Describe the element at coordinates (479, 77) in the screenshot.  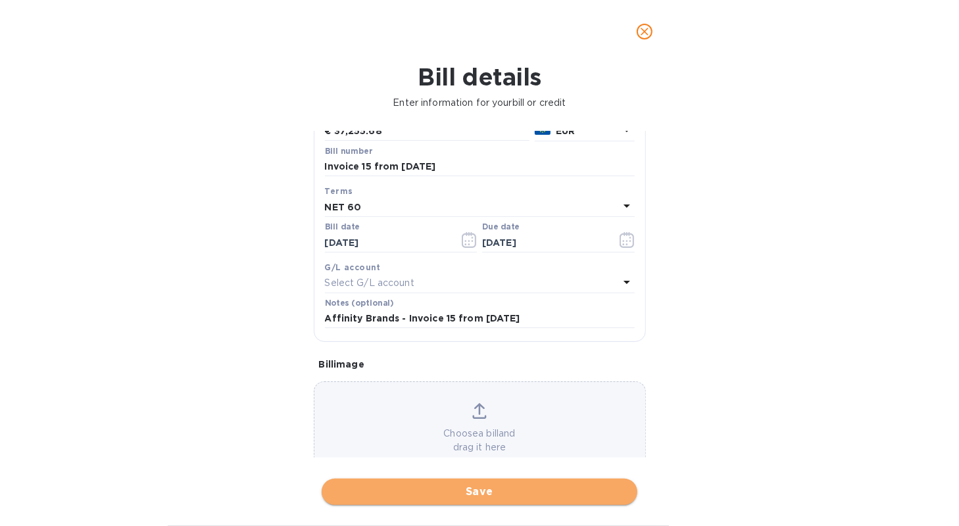
I see `h1: Bill details` at that location.